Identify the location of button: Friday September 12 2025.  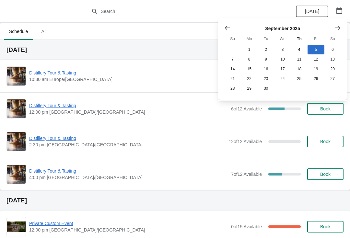
(316, 59).